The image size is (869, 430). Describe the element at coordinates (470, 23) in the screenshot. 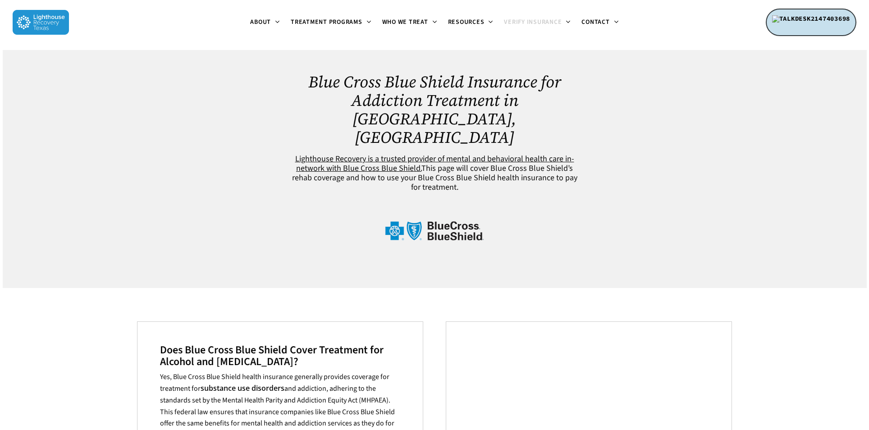

I see `a: Resources` at that location.